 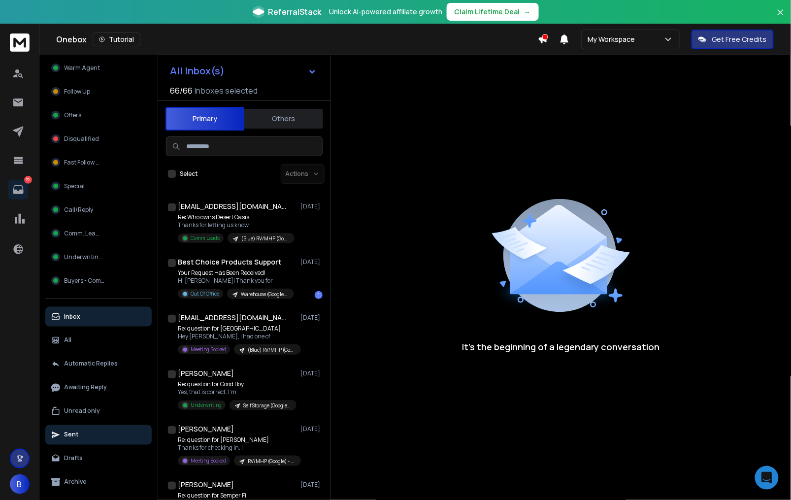 What do you see at coordinates (20, 484) in the screenshot?
I see `span: B` at bounding box center [20, 484].